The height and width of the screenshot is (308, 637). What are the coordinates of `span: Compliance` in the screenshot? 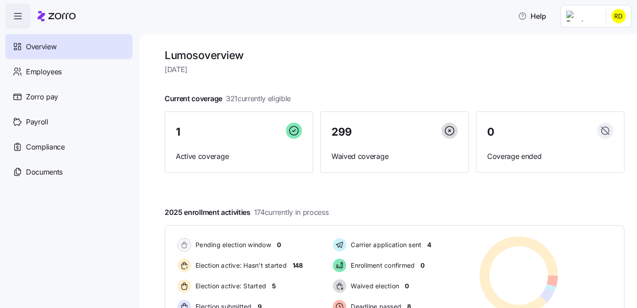 It's located at (45, 147).